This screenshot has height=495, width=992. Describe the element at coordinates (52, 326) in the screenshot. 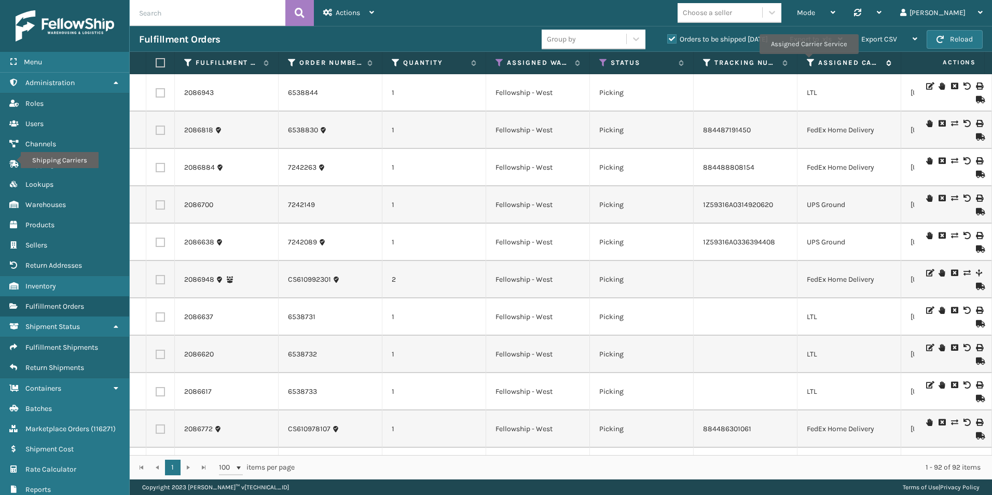

I see `span: Shipment Status` at that location.